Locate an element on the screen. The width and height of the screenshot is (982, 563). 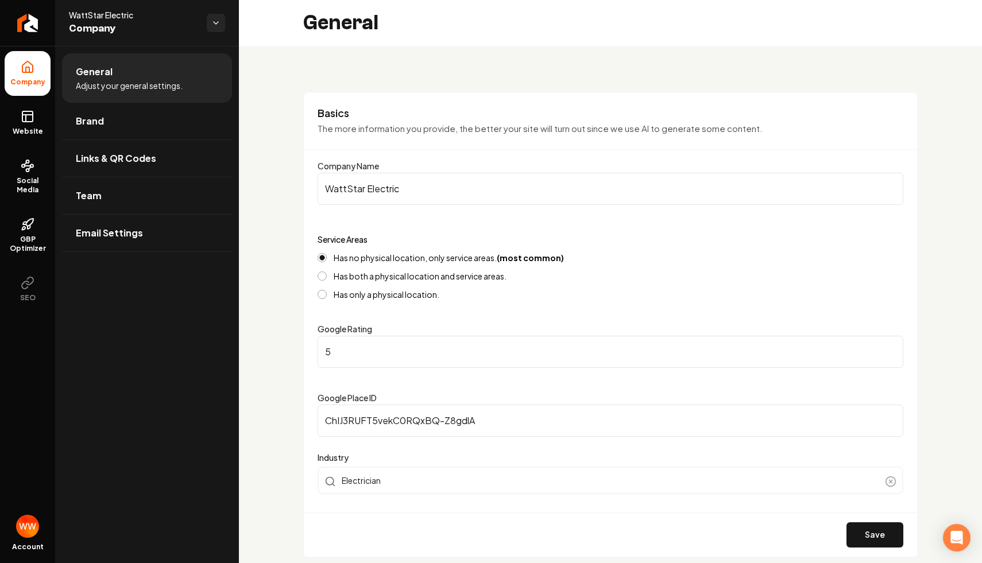
a: Social Media is located at coordinates (28, 177).